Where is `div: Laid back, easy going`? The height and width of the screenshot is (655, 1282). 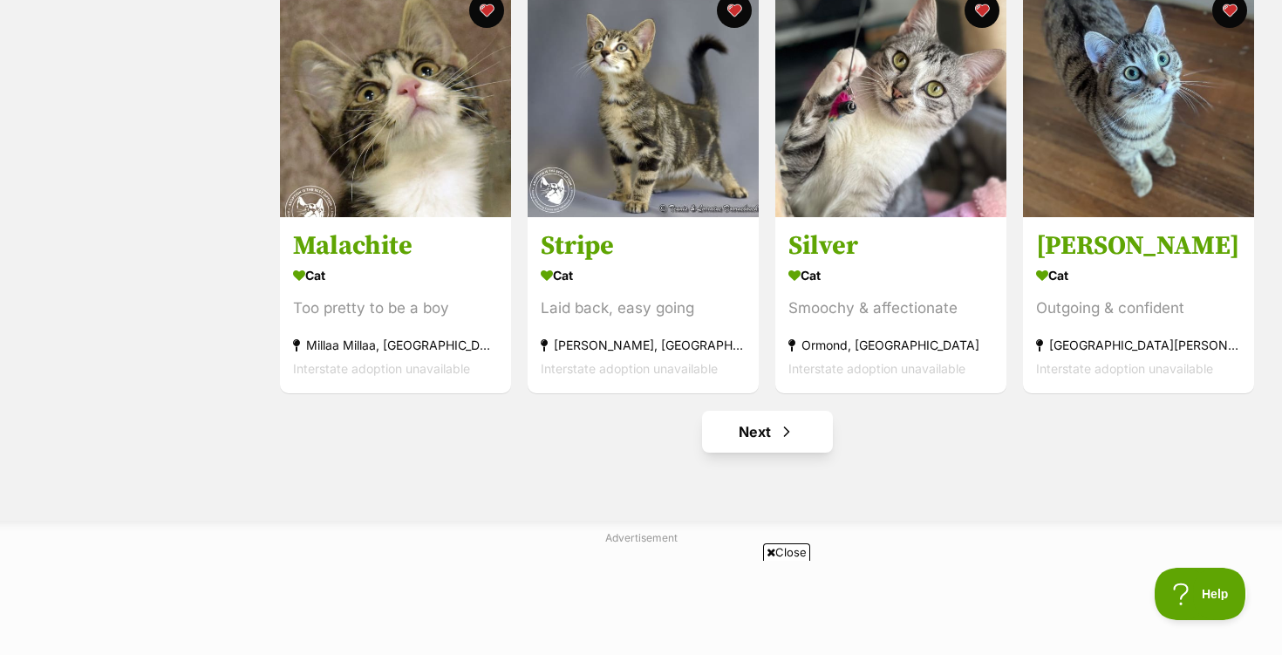 div: Laid back, easy going is located at coordinates (643, 308).